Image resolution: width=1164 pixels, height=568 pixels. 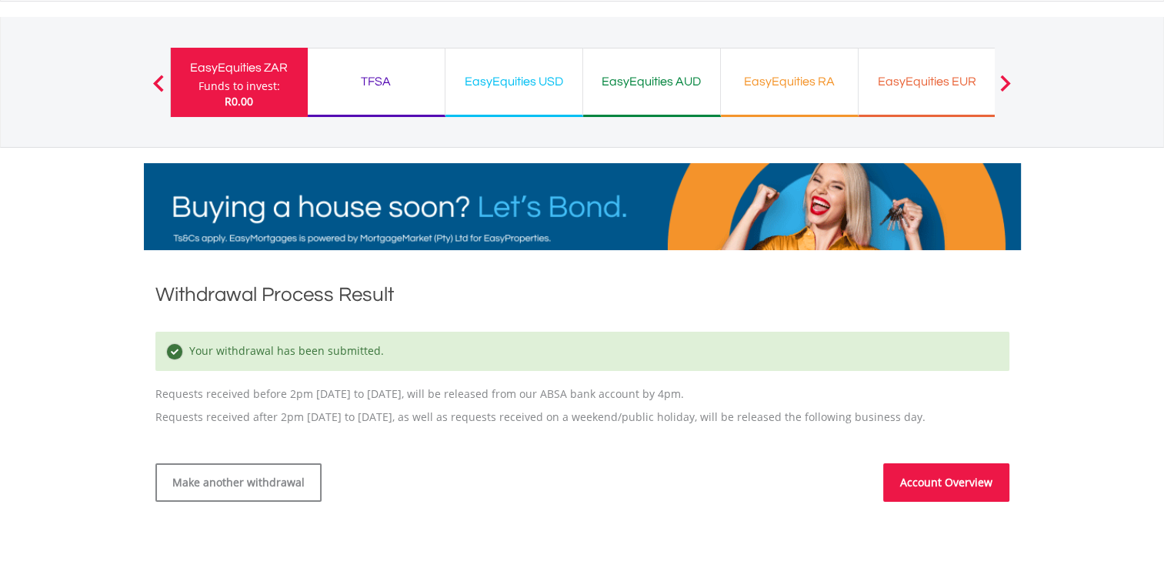 I want to click on div: EasyEquities AUD, so click(x=652, y=82).